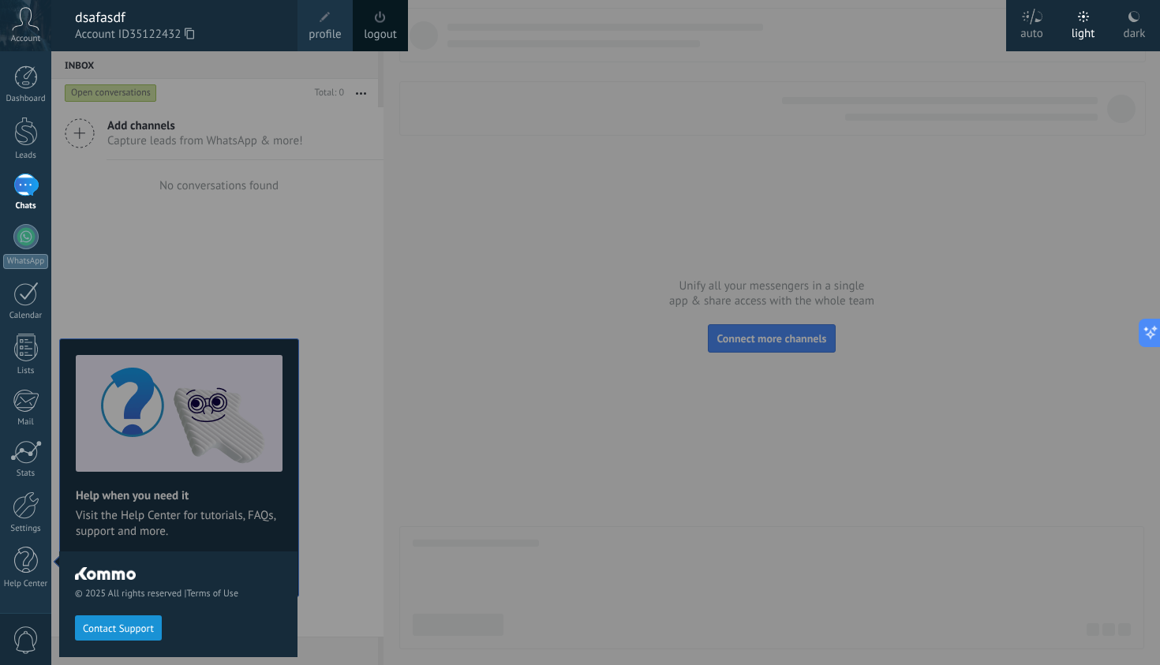 The image size is (1160, 665). Describe the element at coordinates (26, 155) in the screenshot. I see `div: Leads` at that location.